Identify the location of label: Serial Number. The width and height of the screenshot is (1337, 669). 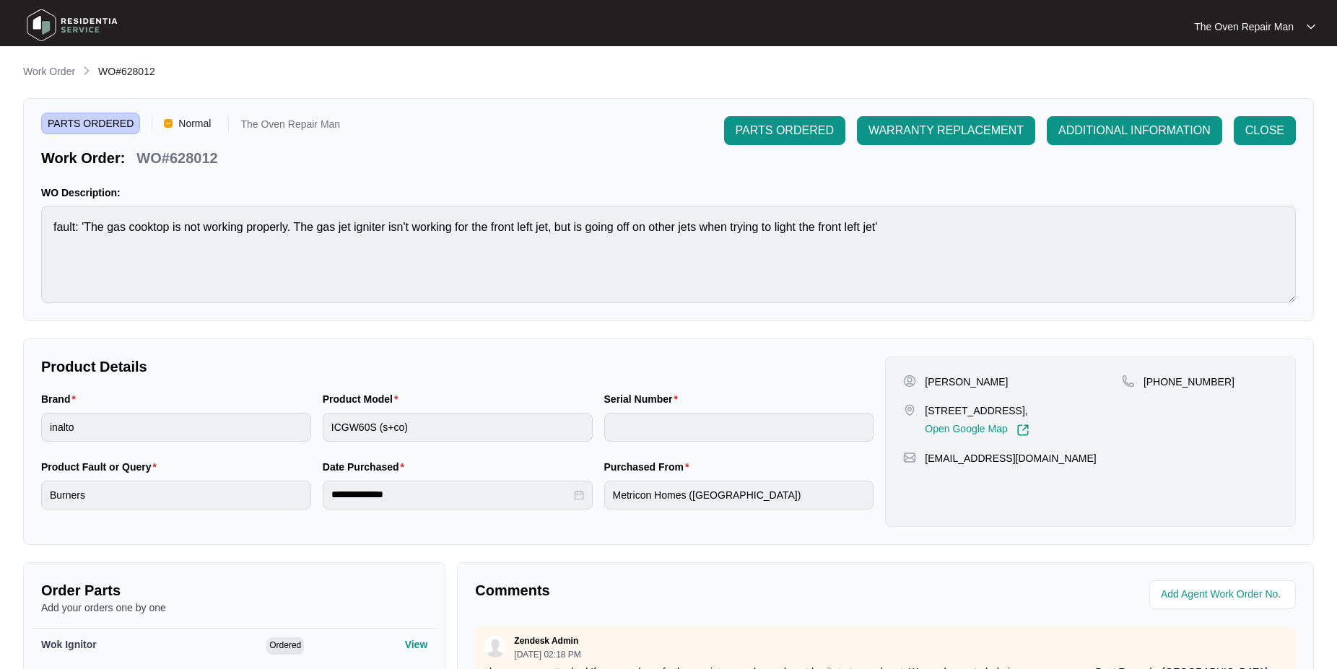
(644, 399).